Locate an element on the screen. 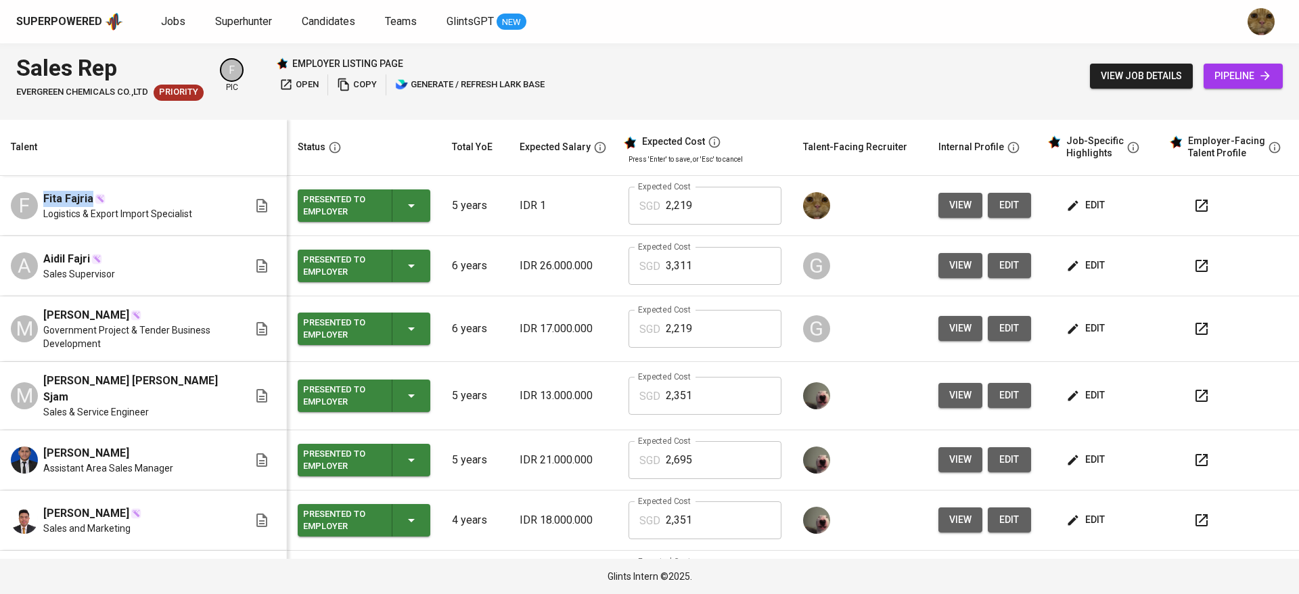  div: Total YoE is located at coordinates (472, 147).